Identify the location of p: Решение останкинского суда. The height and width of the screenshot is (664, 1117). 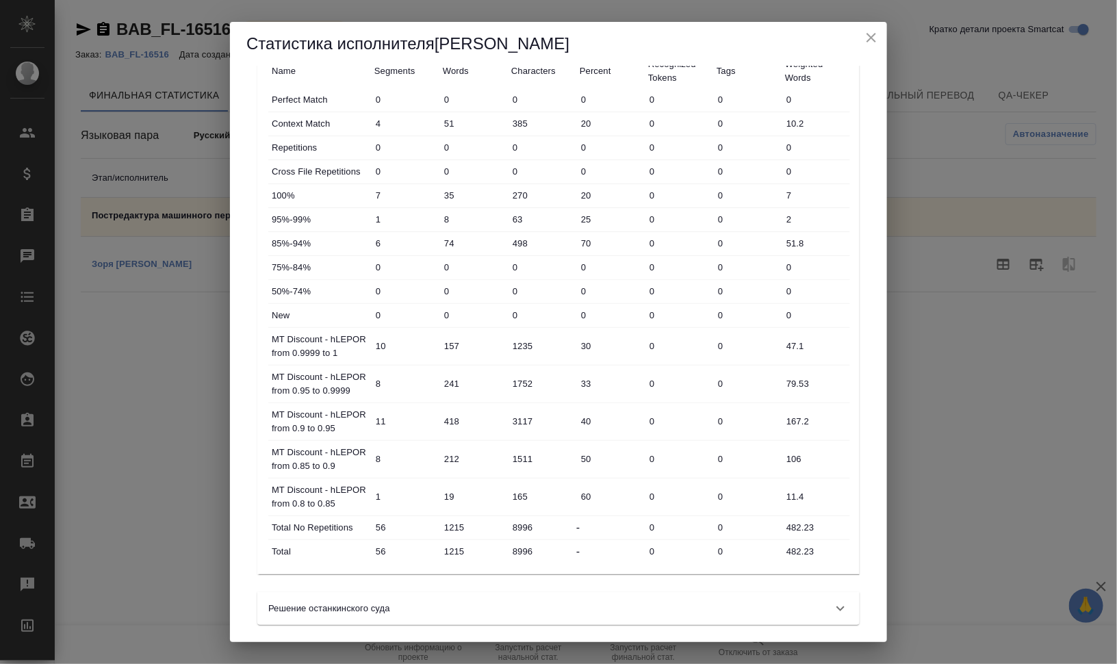
(329, 609).